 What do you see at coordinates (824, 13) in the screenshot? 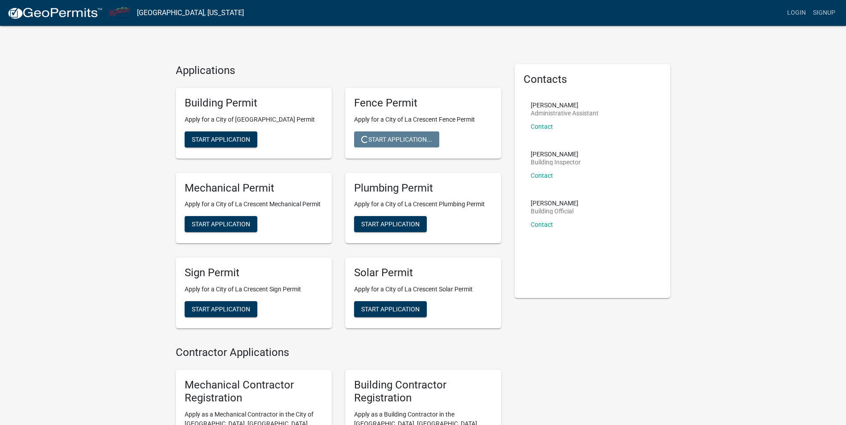
I see `a: Signup` at bounding box center [824, 13].